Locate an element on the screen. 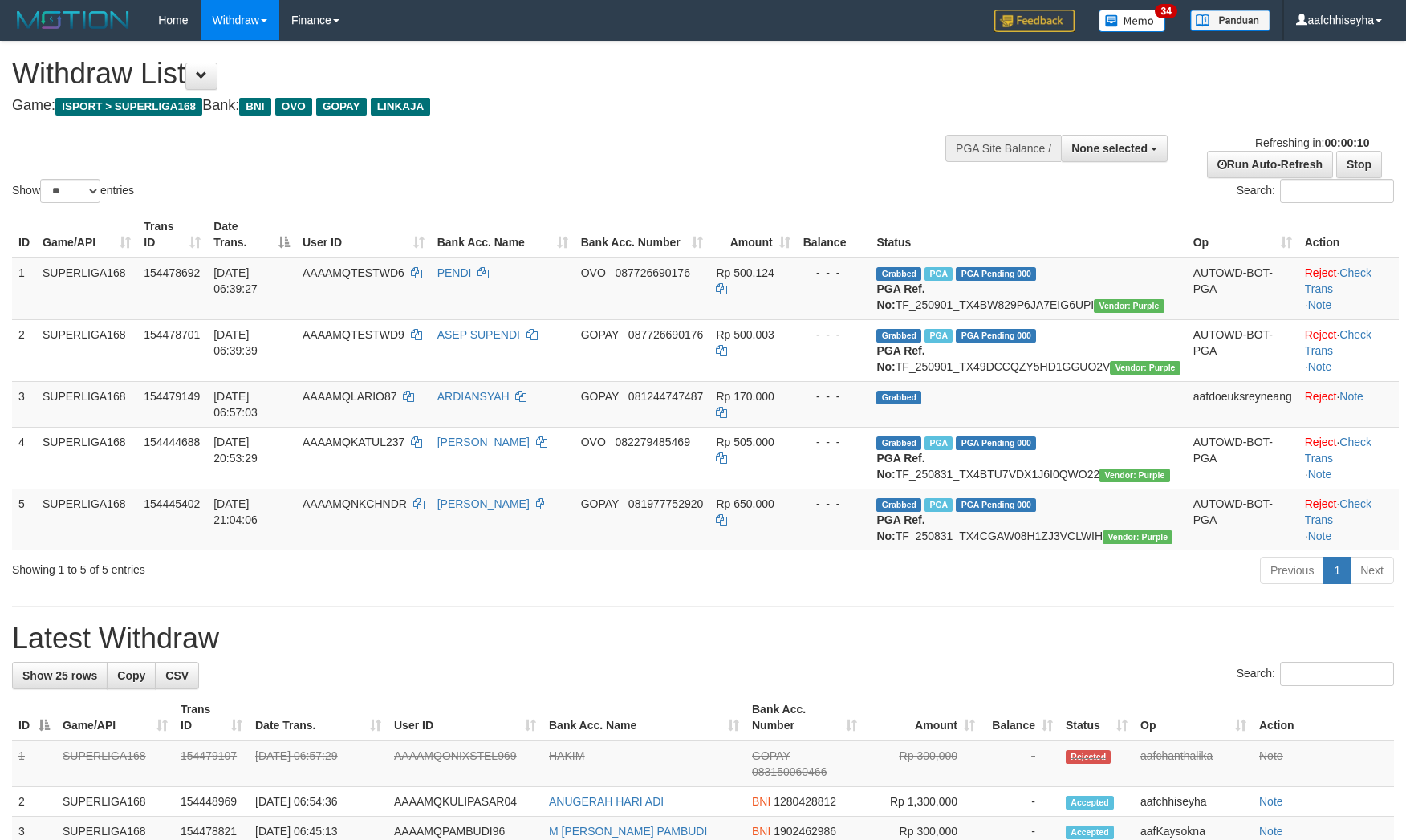 The width and height of the screenshot is (1406, 840). td: AAAAMQONIXSTEL969 is located at coordinates (464, 764).